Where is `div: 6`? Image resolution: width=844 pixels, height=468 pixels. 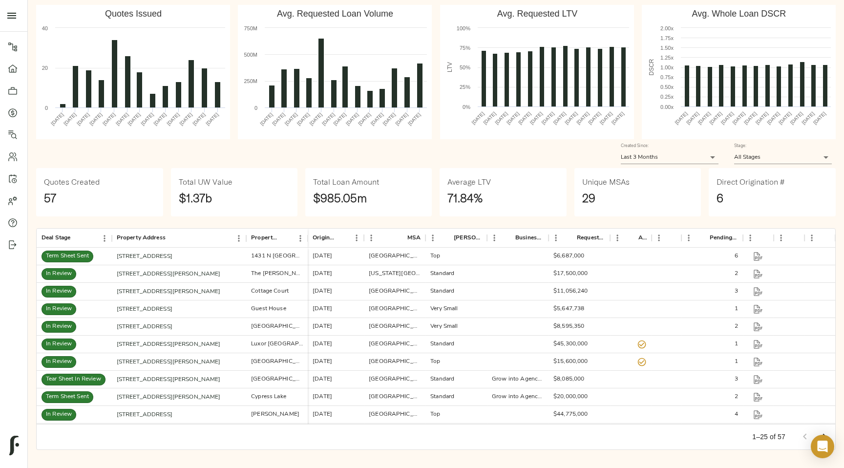
div: 6 is located at coordinates (736, 256).